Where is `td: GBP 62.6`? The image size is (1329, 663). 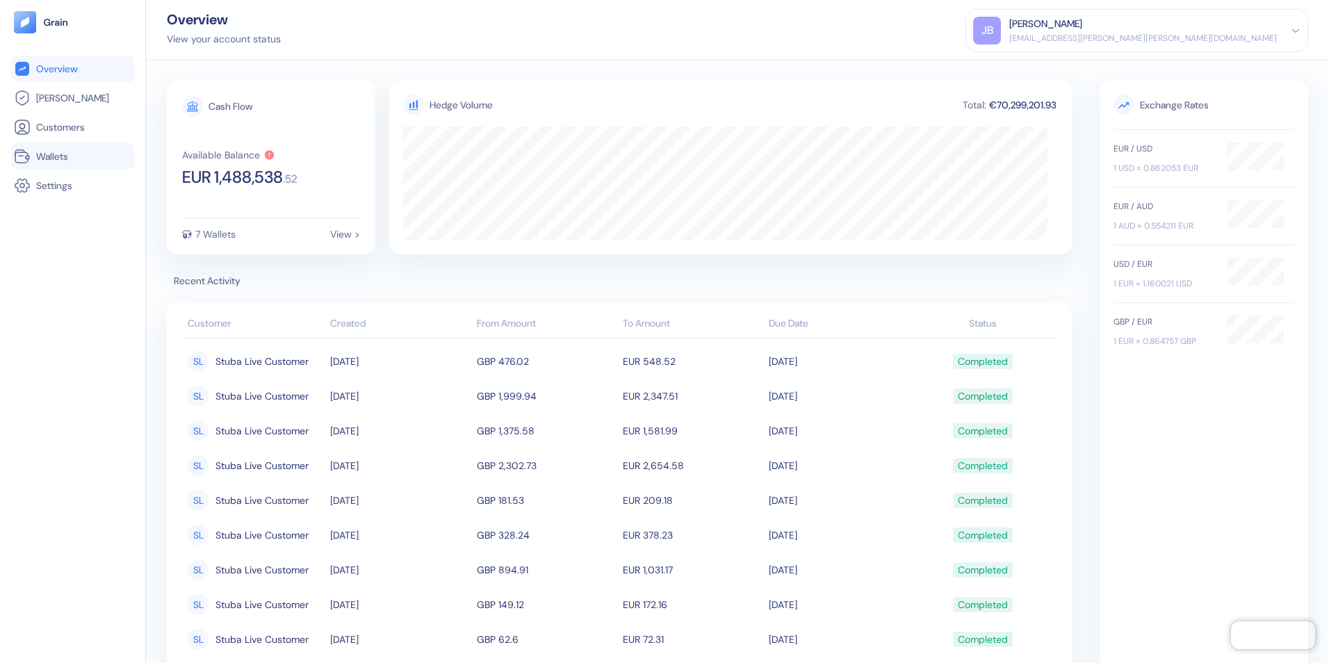
td: GBP 62.6 is located at coordinates (547, 640).